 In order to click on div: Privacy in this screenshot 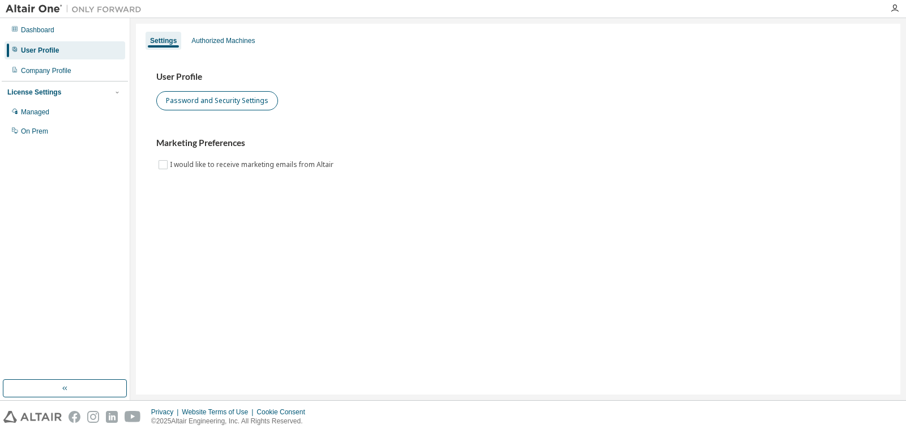, I will do `click(166, 412)`.